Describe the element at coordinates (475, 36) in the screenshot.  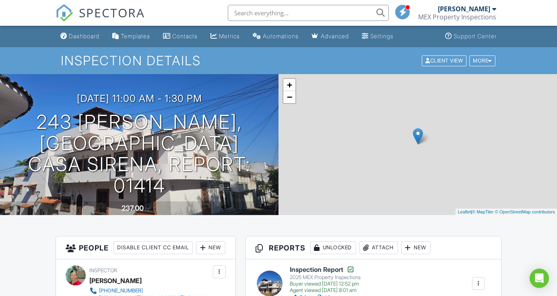
I see `div: Support Center` at that location.